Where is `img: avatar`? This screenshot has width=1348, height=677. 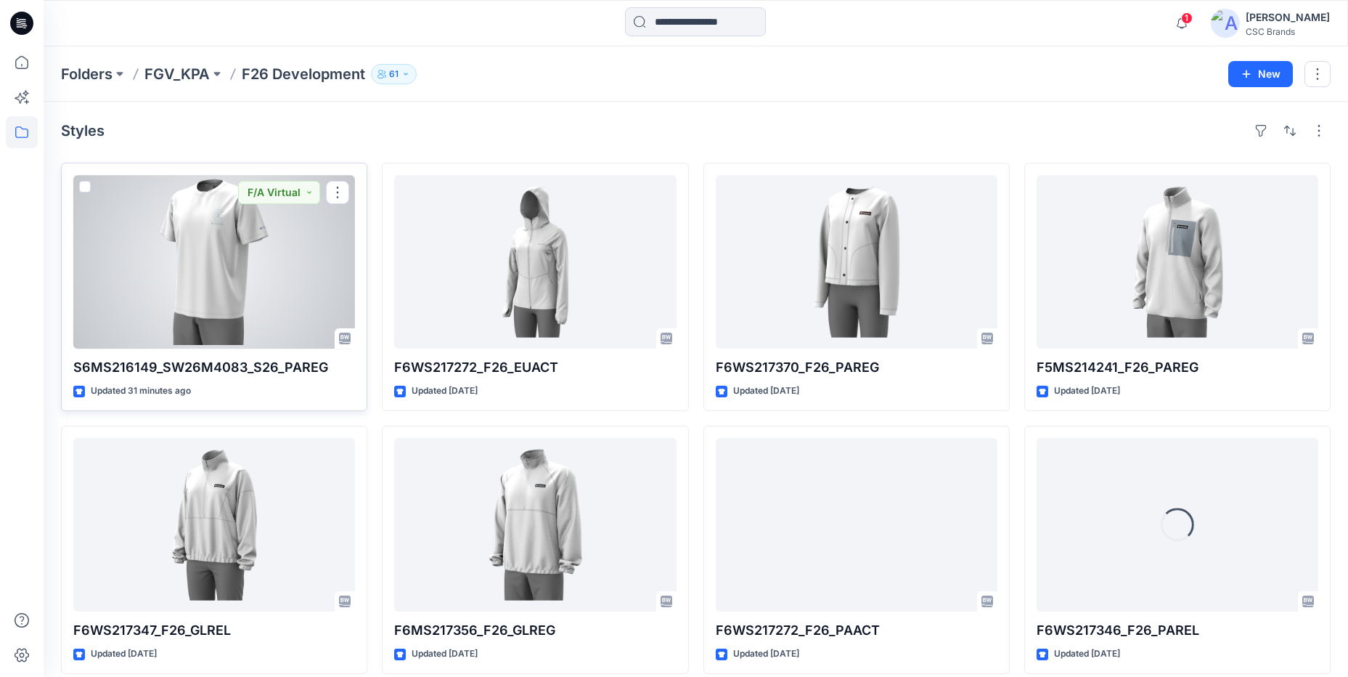 img: avatar is located at coordinates (1226, 23).